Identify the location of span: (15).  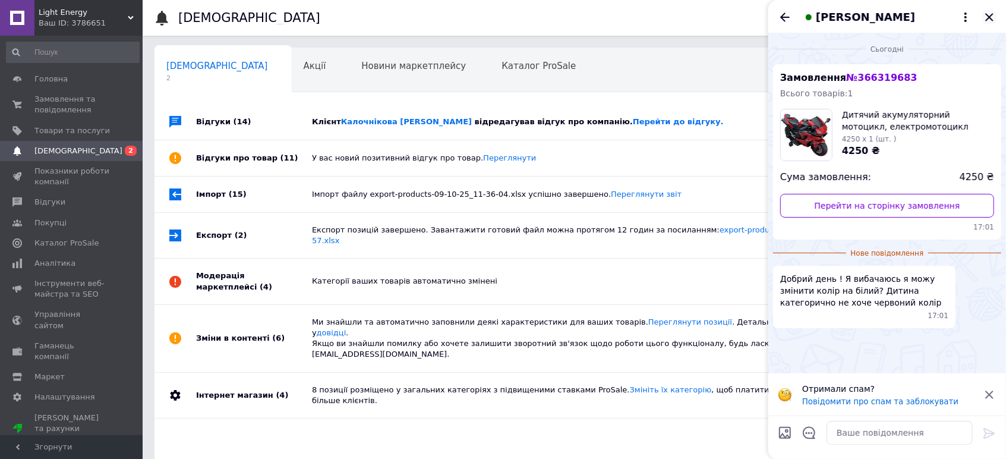
(238, 194).